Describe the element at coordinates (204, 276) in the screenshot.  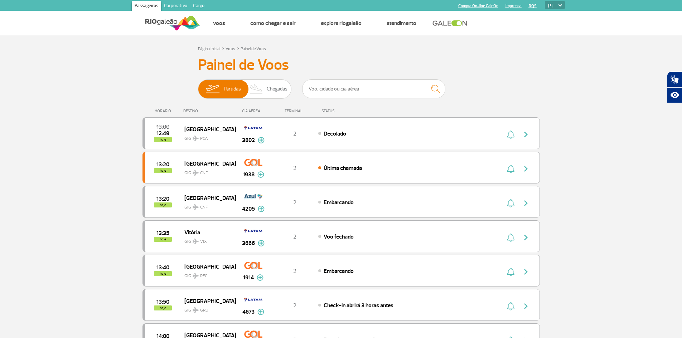
I see `span: REC` at that location.